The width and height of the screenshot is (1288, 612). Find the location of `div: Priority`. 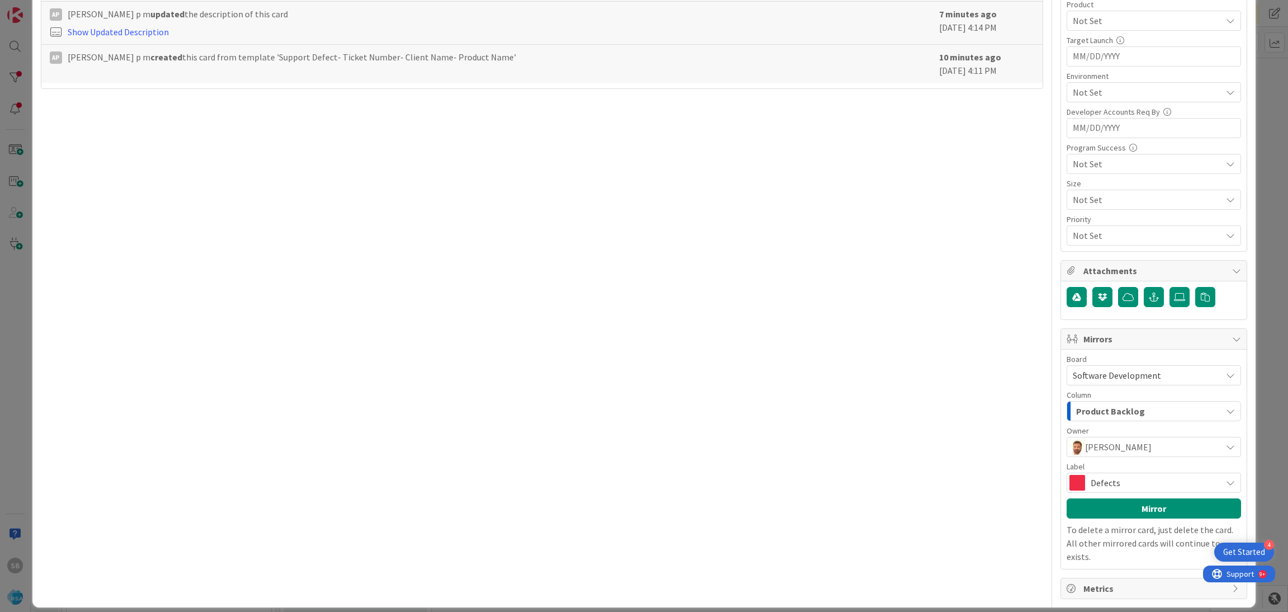

div: Priority is located at coordinates (1154, 219).